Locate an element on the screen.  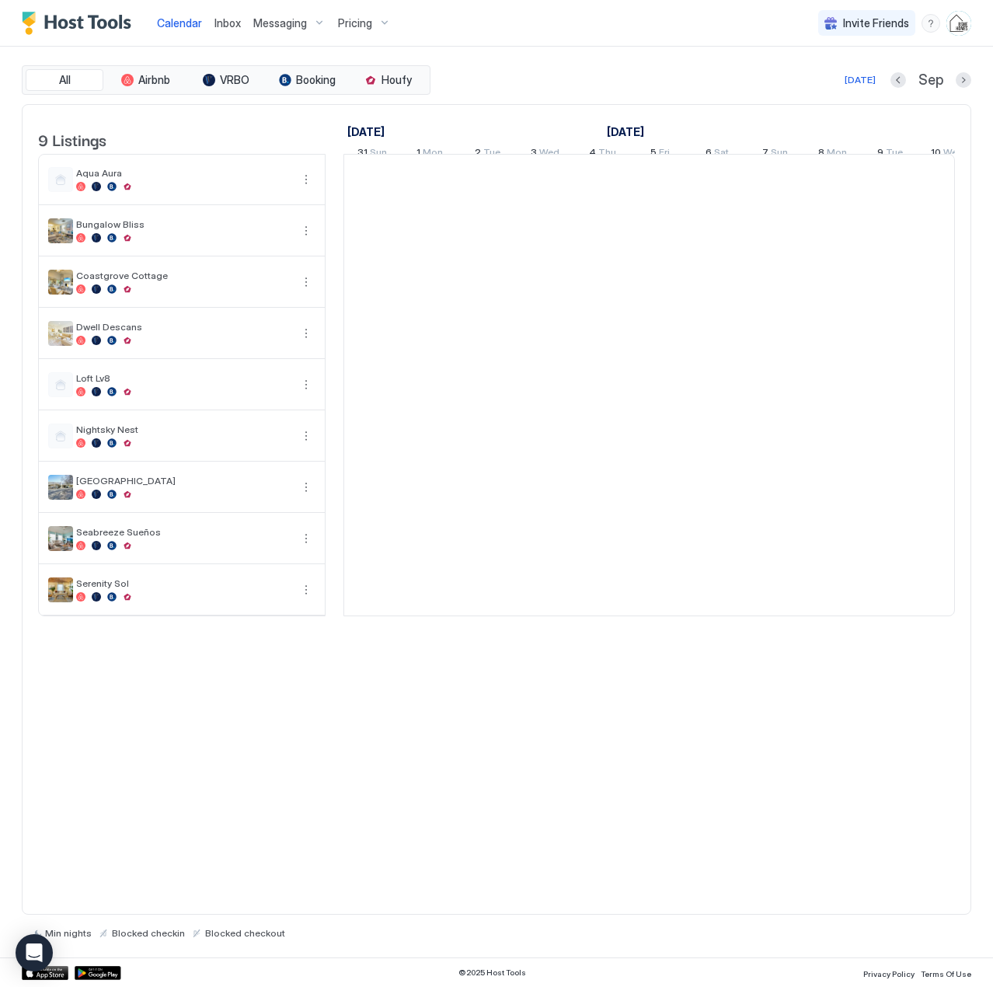
span: Fri is located at coordinates (664, 154).